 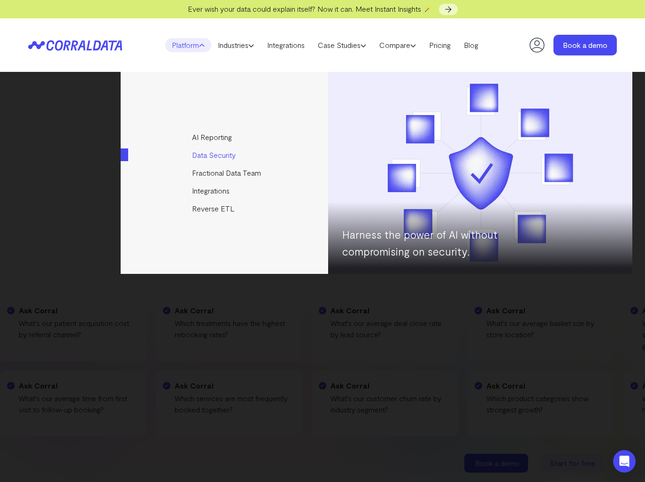 I want to click on a: Platform, so click(x=188, y=45).